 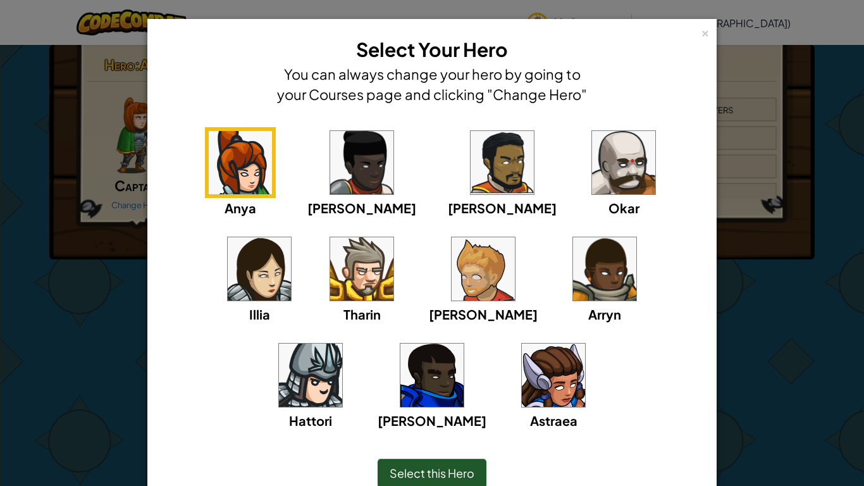 What do you see at coordinates (554, 420) in the screenshot?
I see `span: Astraea` at bounding box center [554, 420].